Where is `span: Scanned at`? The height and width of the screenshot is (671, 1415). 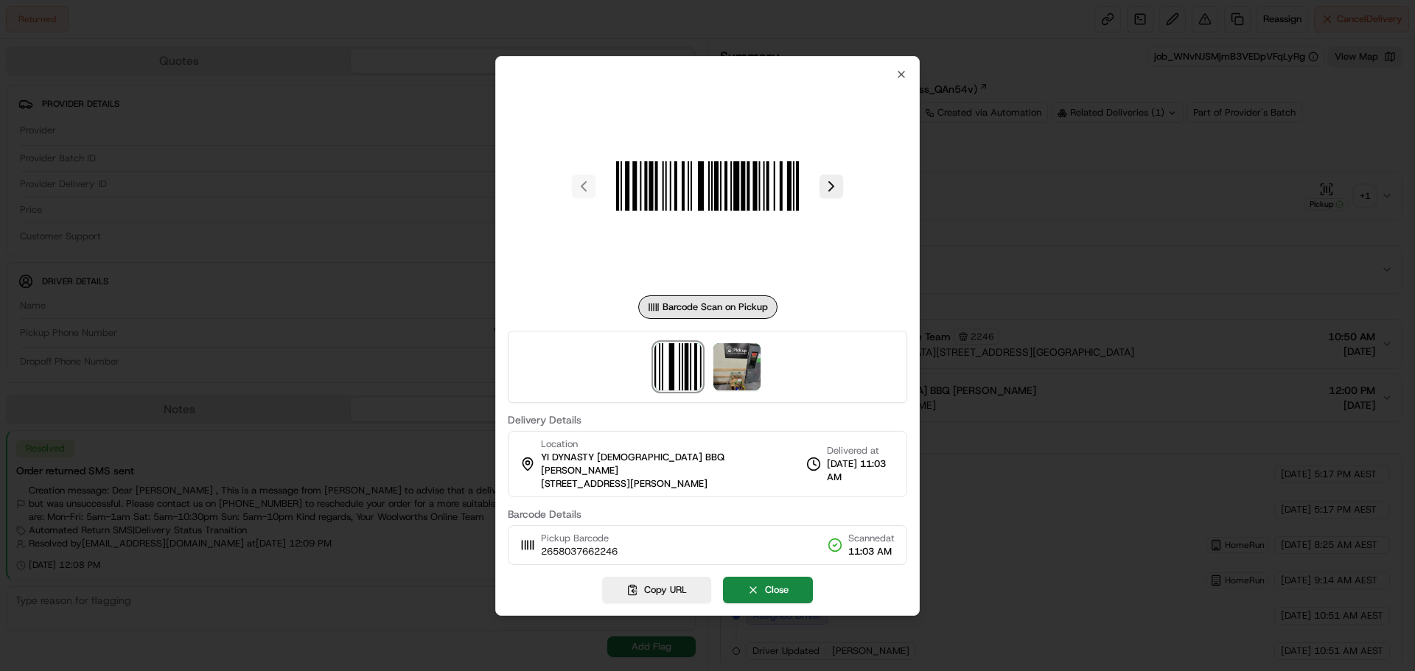 span: Scanned at is located at coordinates (871, 539).